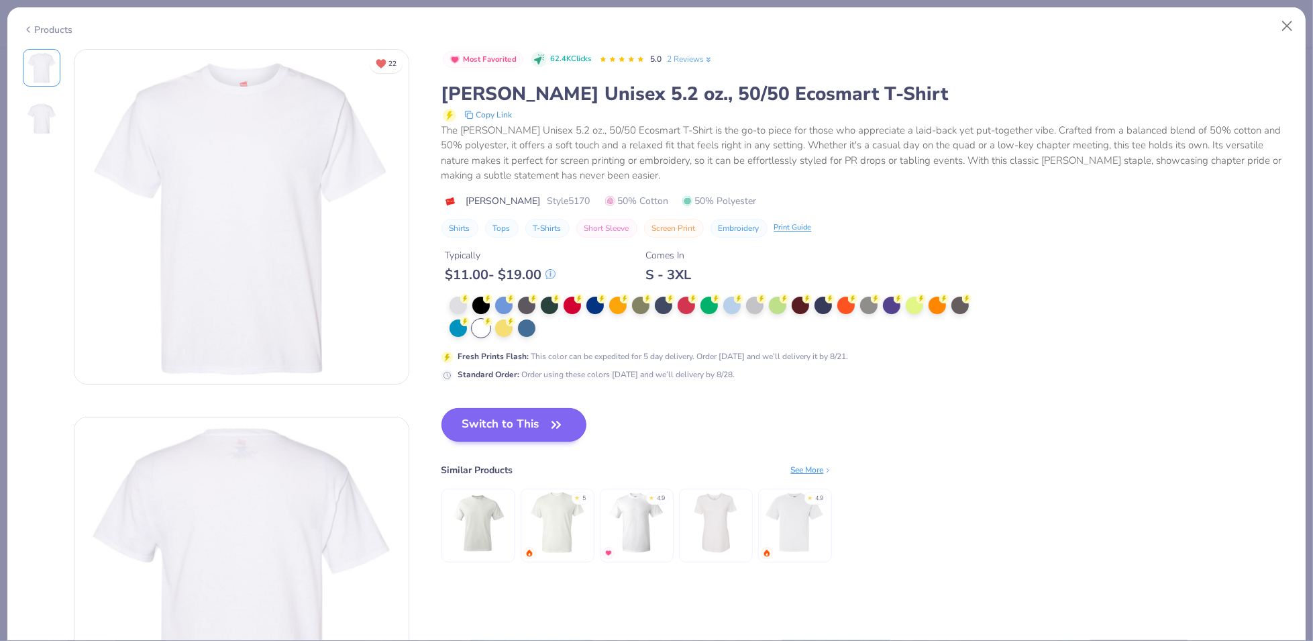 The image size is (1313, 641). I want to click on button: copy to clipboard, so click(488, 115).